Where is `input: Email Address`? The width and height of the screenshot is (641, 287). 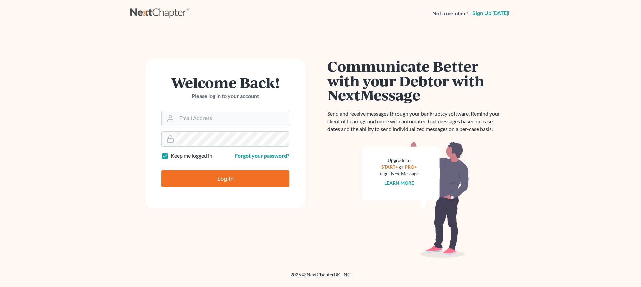 input: Email Address is located at coordinates (233, 118).